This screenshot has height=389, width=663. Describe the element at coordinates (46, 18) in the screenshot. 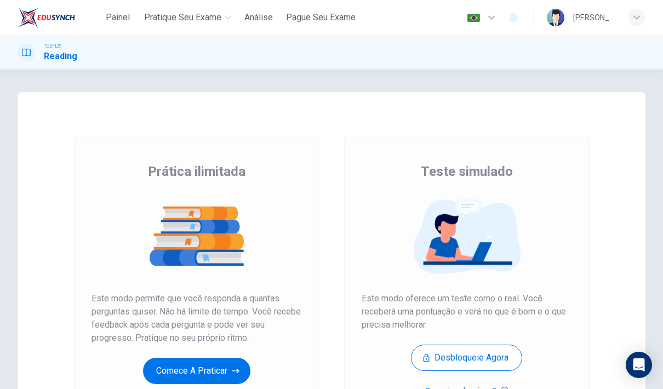

I see `img: EduSynch logo` at that location.